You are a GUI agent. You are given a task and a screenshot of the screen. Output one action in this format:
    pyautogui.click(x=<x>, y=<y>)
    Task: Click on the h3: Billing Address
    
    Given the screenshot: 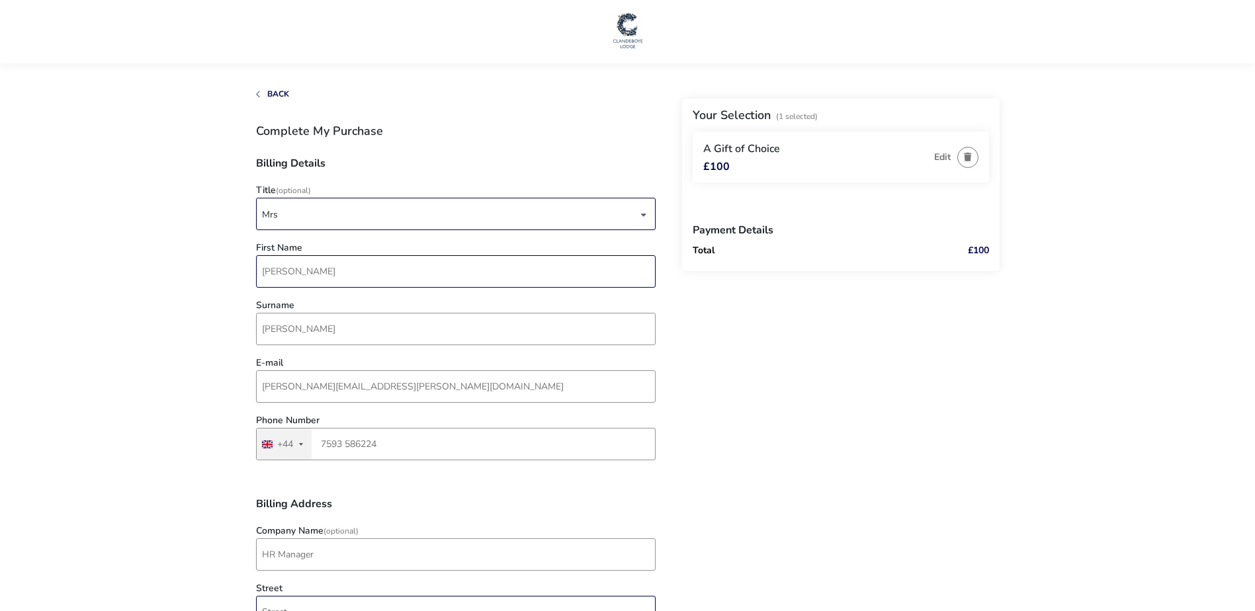 What is the action you would take?
    pyautogui.click(x=456, y=509)
    